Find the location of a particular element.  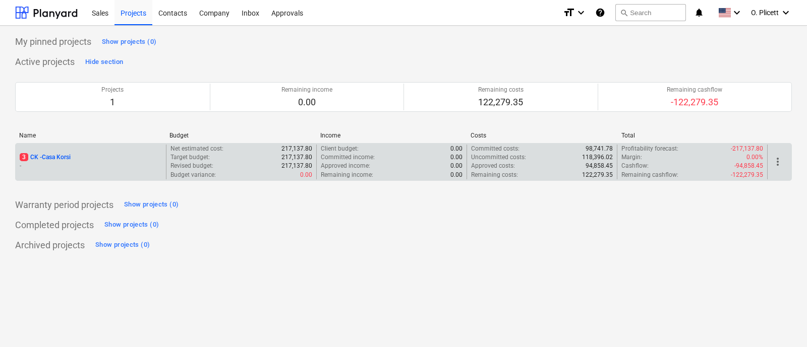

span: search is located at coordinates (624, 13).